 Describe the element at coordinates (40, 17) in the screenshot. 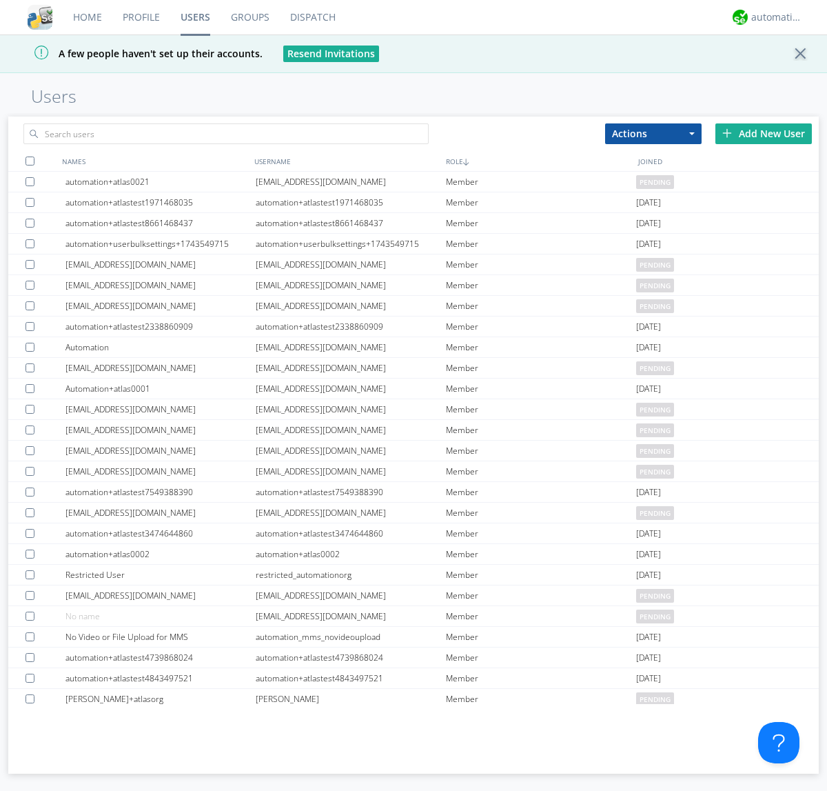

I see `img: cddb5a64eb264b2086981ab96f4c1ba7` at that location.